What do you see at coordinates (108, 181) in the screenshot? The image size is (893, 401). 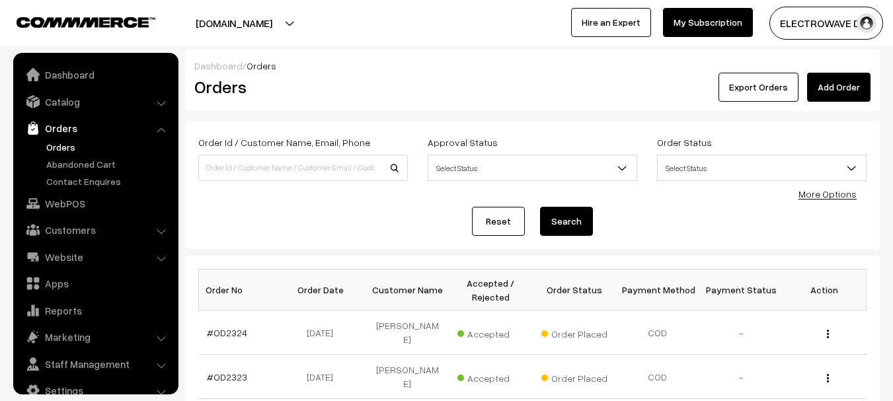 I see `a: Contact Enquires` at bounding box center [108, 181].